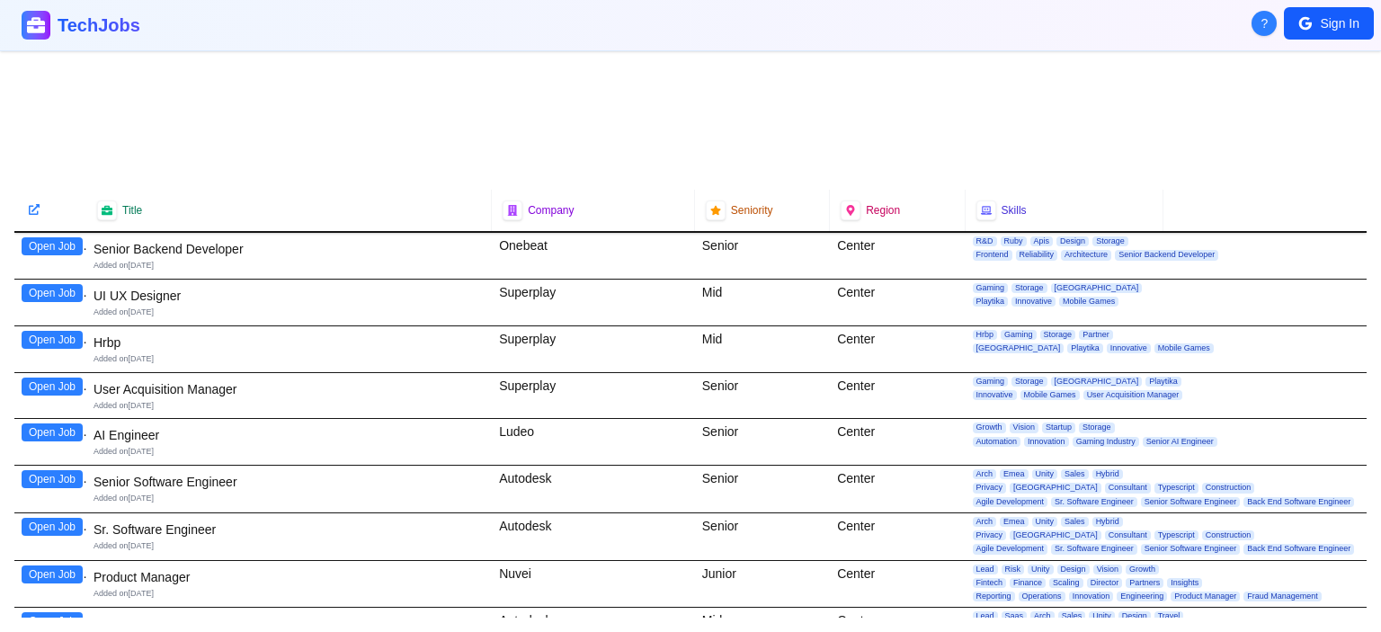 This screenshot has width=1381, height=632. What do you see at coordinates (593, 537) in the screenshot?
I see `div: Autodesk` at bounding box center [593, 537].